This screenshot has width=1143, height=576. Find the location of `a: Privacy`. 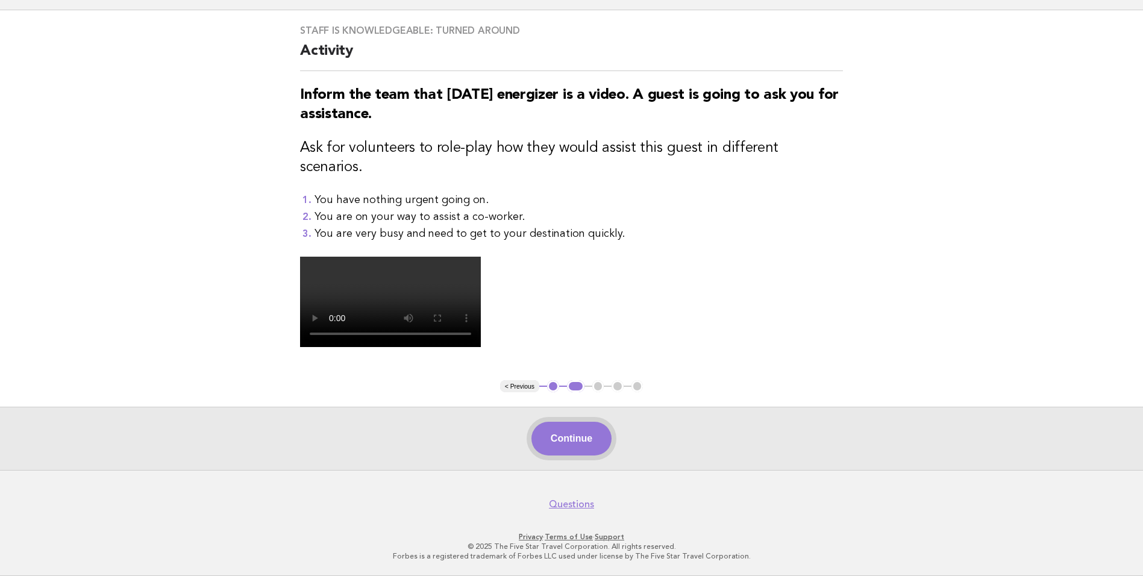

a: Privacy is located at coordinates (531, 537).